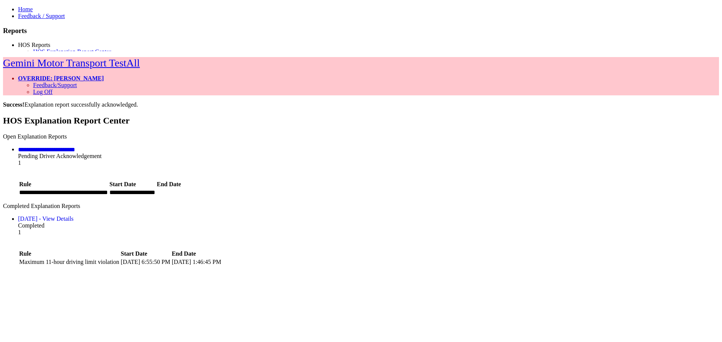 This screenshot has height=342, width=722. I want to click on div: Completed Explanation Reports, so click(361, 206).